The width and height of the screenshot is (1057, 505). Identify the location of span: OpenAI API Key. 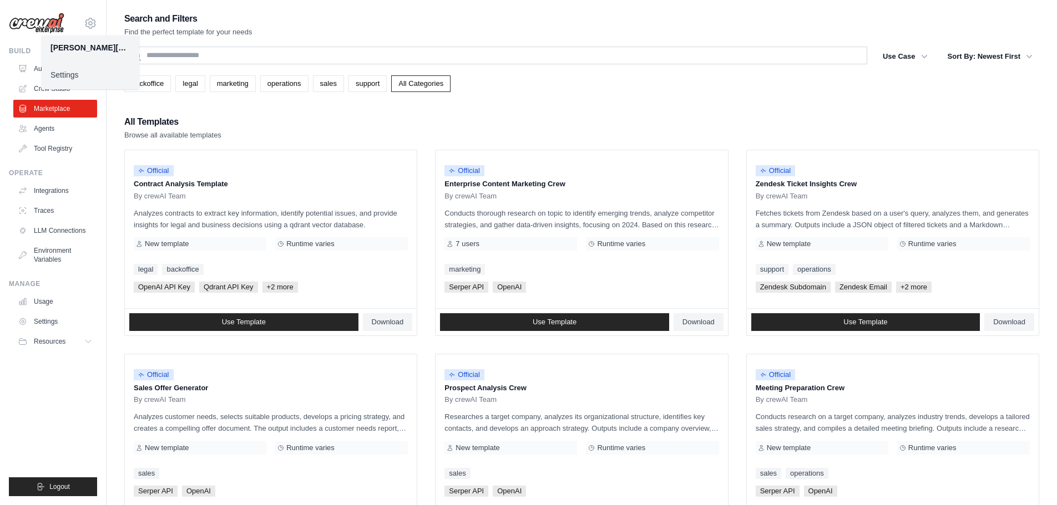
(164, 287).